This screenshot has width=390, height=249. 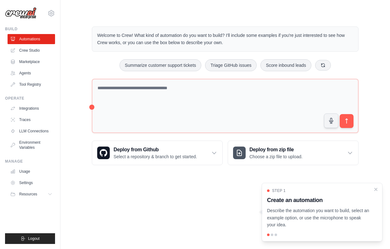 I want to click on span: Resources, so click(x=28, y=194).